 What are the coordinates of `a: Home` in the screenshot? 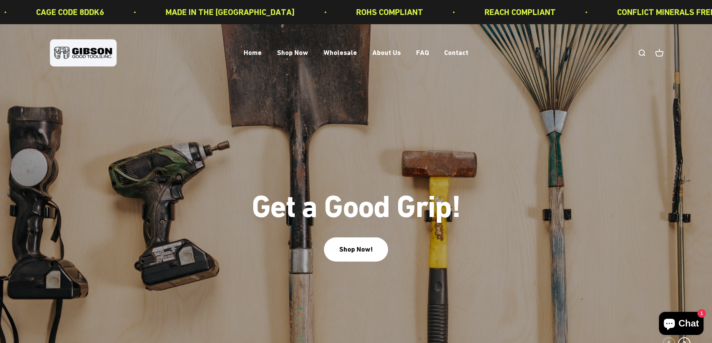 It's located at (253, 53).